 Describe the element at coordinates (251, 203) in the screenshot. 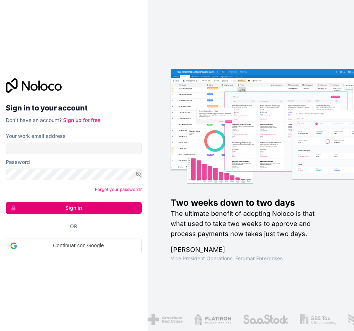

I see `h1: Two weeks down to two days` at that location.